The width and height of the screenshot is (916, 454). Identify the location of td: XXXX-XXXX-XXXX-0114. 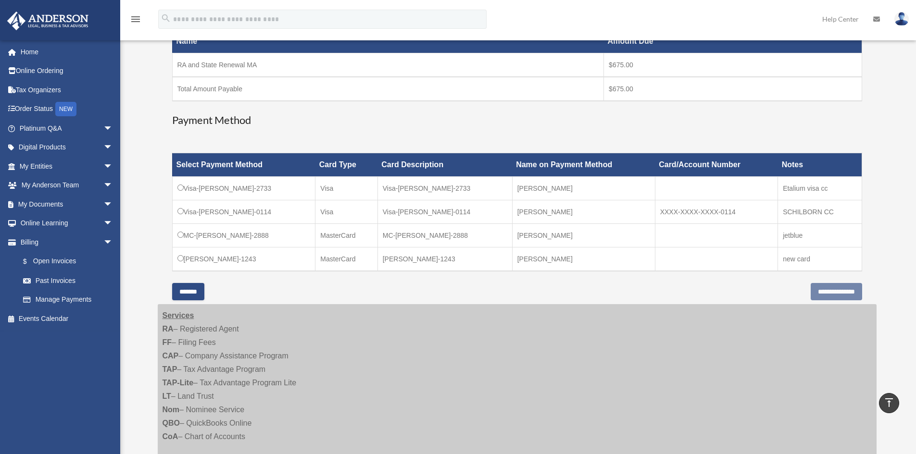
(716, 212).